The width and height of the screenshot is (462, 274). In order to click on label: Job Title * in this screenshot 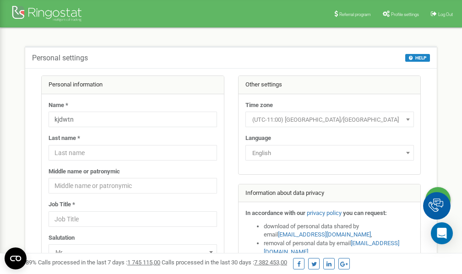, I will do `click(62, 205)`.